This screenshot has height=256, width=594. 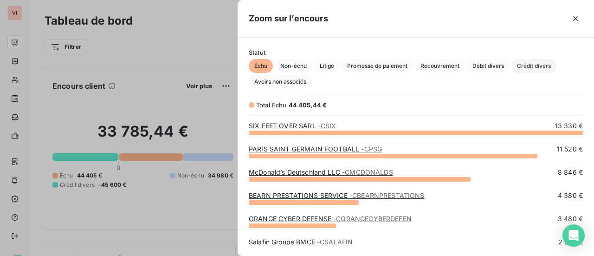 I want to click on button: Débit divers, so click(x=488, y=66).